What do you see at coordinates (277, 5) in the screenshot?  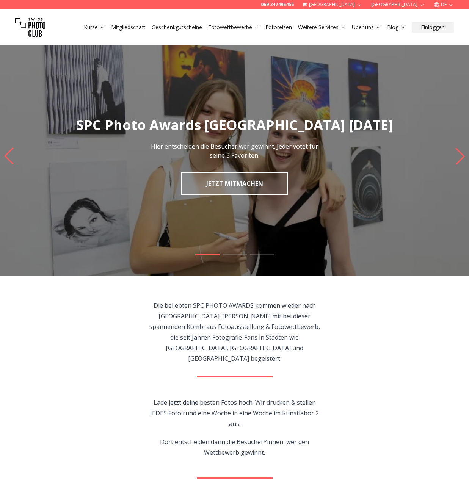 I see `a: 069 247495455` at bounding box center [277, 5].